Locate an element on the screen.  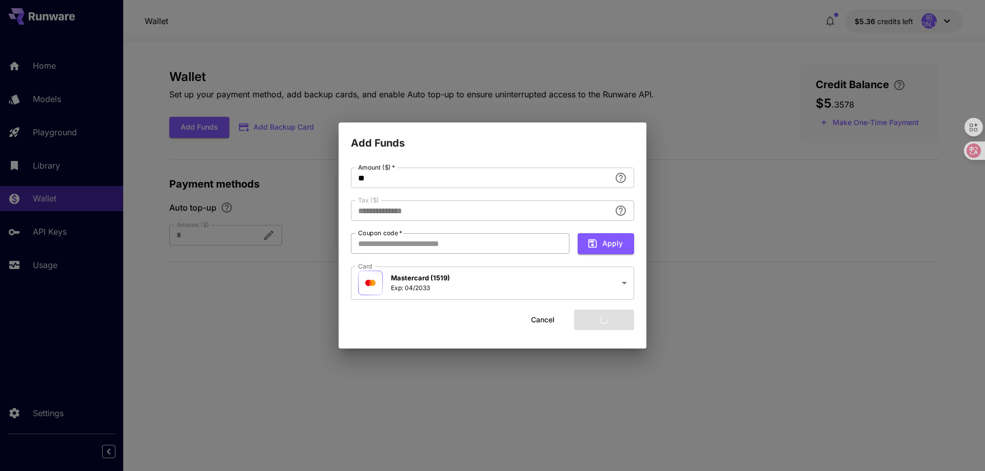
p: Mastercard (1519) is located at coordinates (420, 278).